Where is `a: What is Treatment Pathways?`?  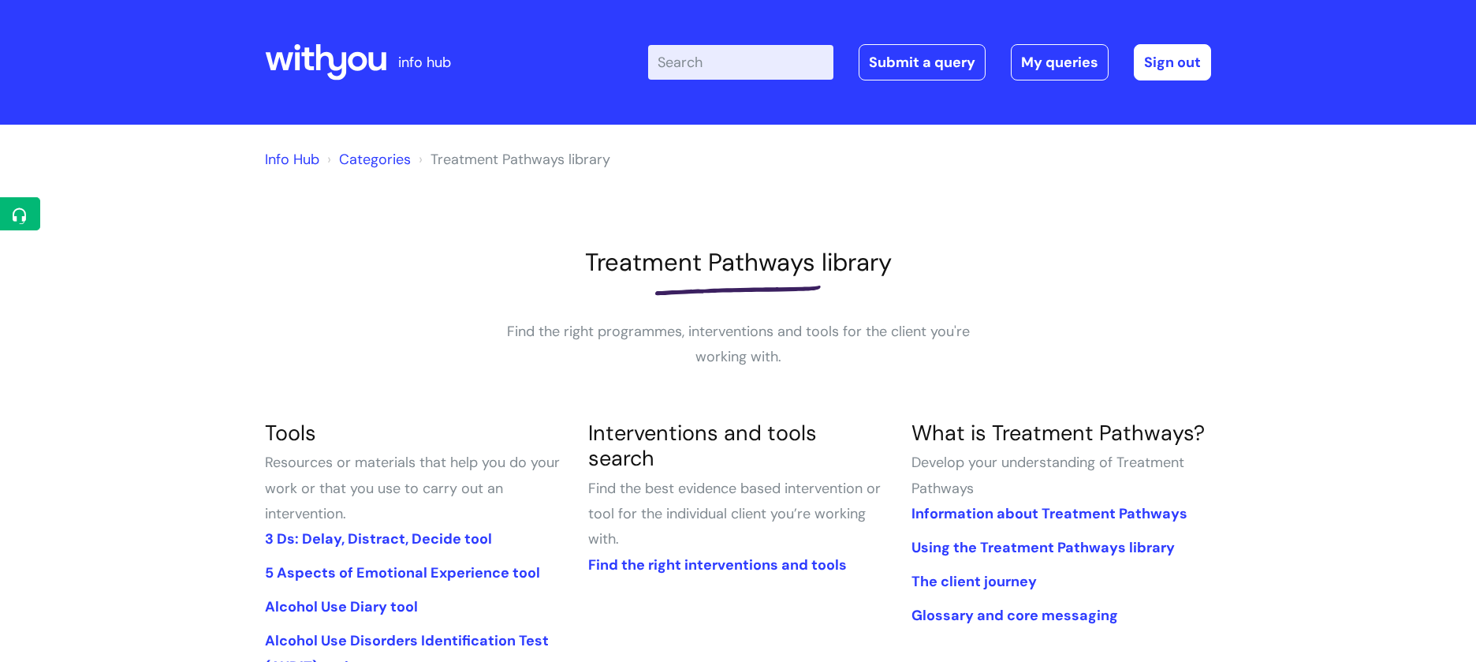 a: What is Treatment Pathways? is located at coordinates (1058, 432).